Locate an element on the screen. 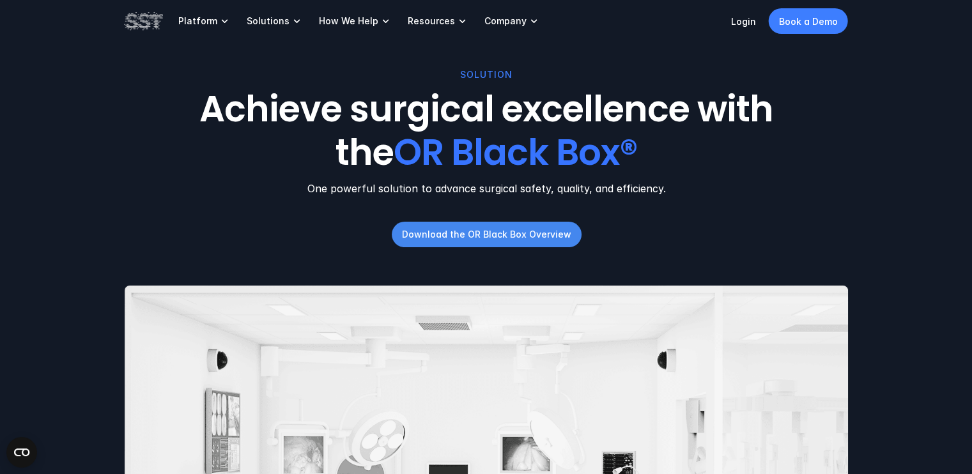  p: Platform is located at coordinates (197, 21).